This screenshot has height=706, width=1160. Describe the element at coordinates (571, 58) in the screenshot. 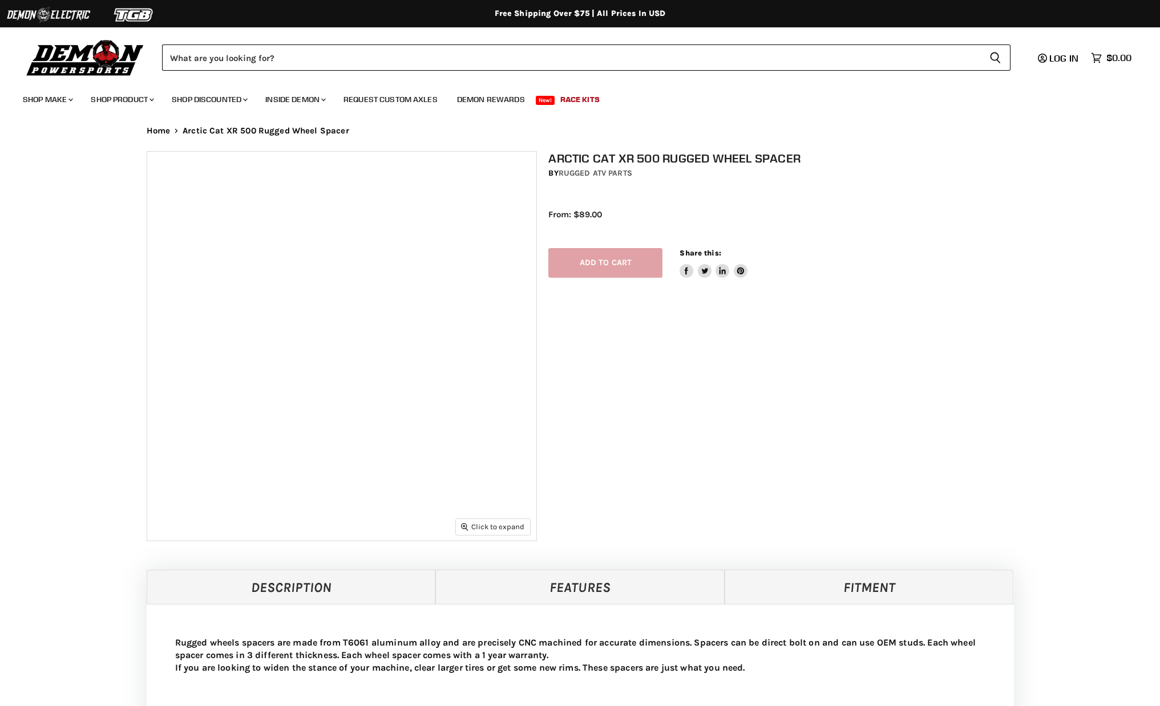

I see `input: Search` at that location.